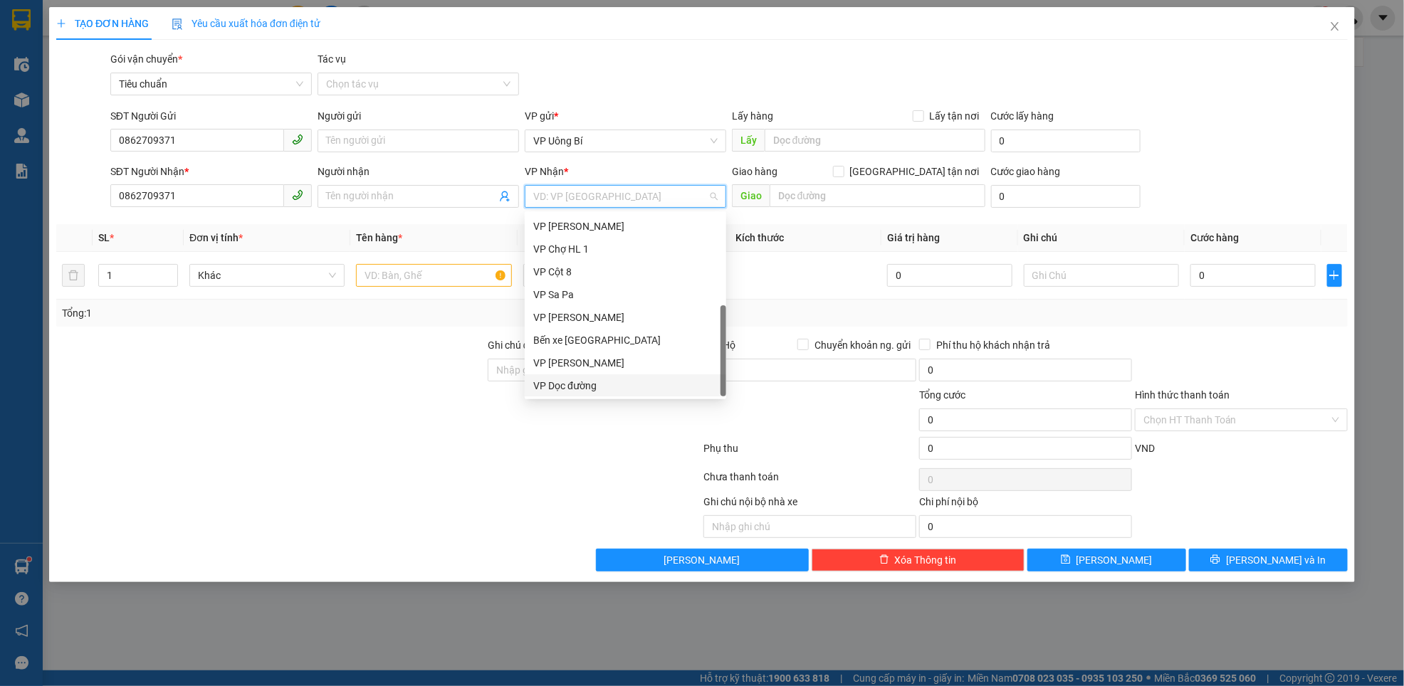 The image size is (1404, 686). I want to click on span: VP Uông Bí, so click(625, 141).